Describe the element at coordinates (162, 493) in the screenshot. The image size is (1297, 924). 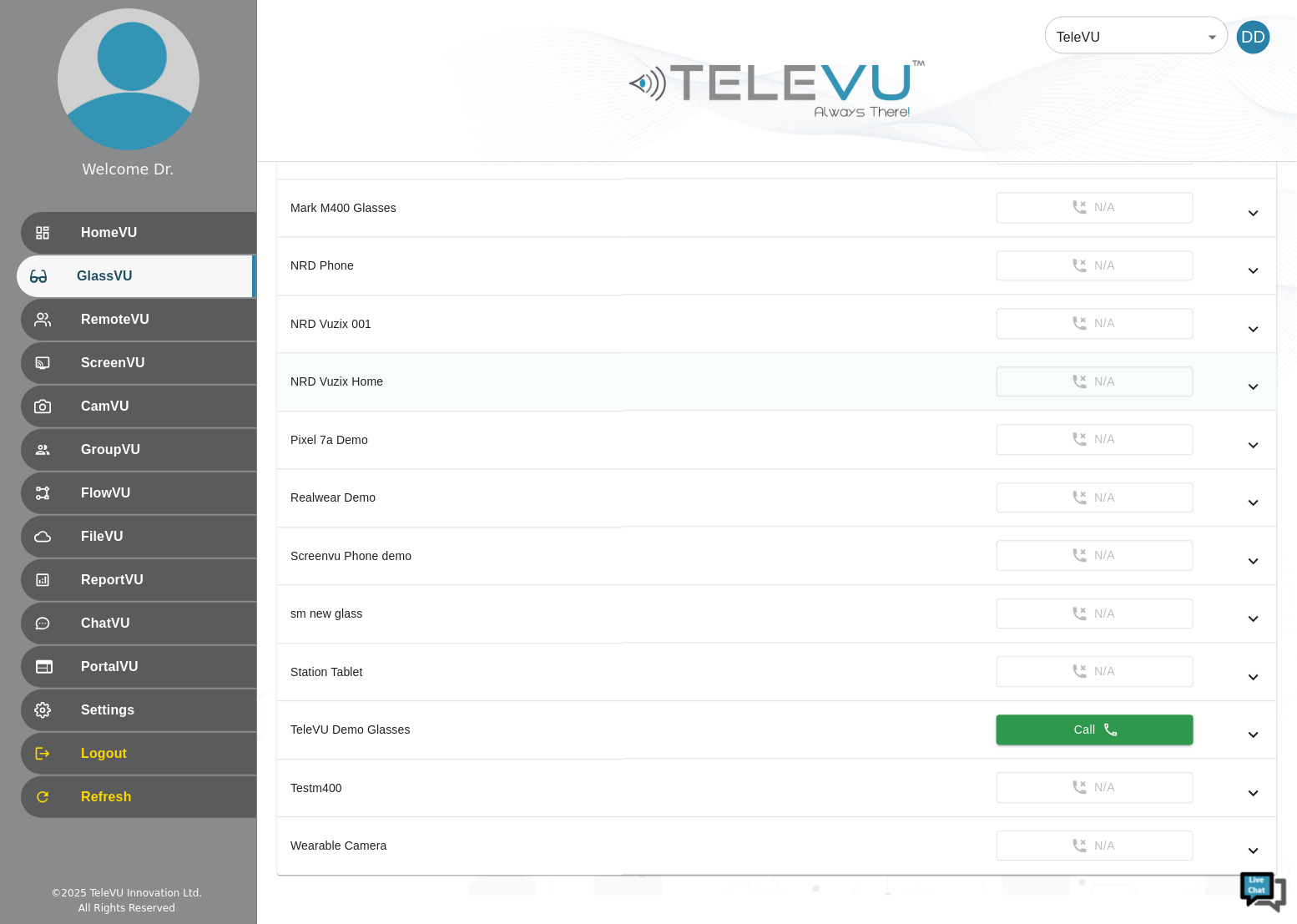
I see `span: FlowVU` at that location.